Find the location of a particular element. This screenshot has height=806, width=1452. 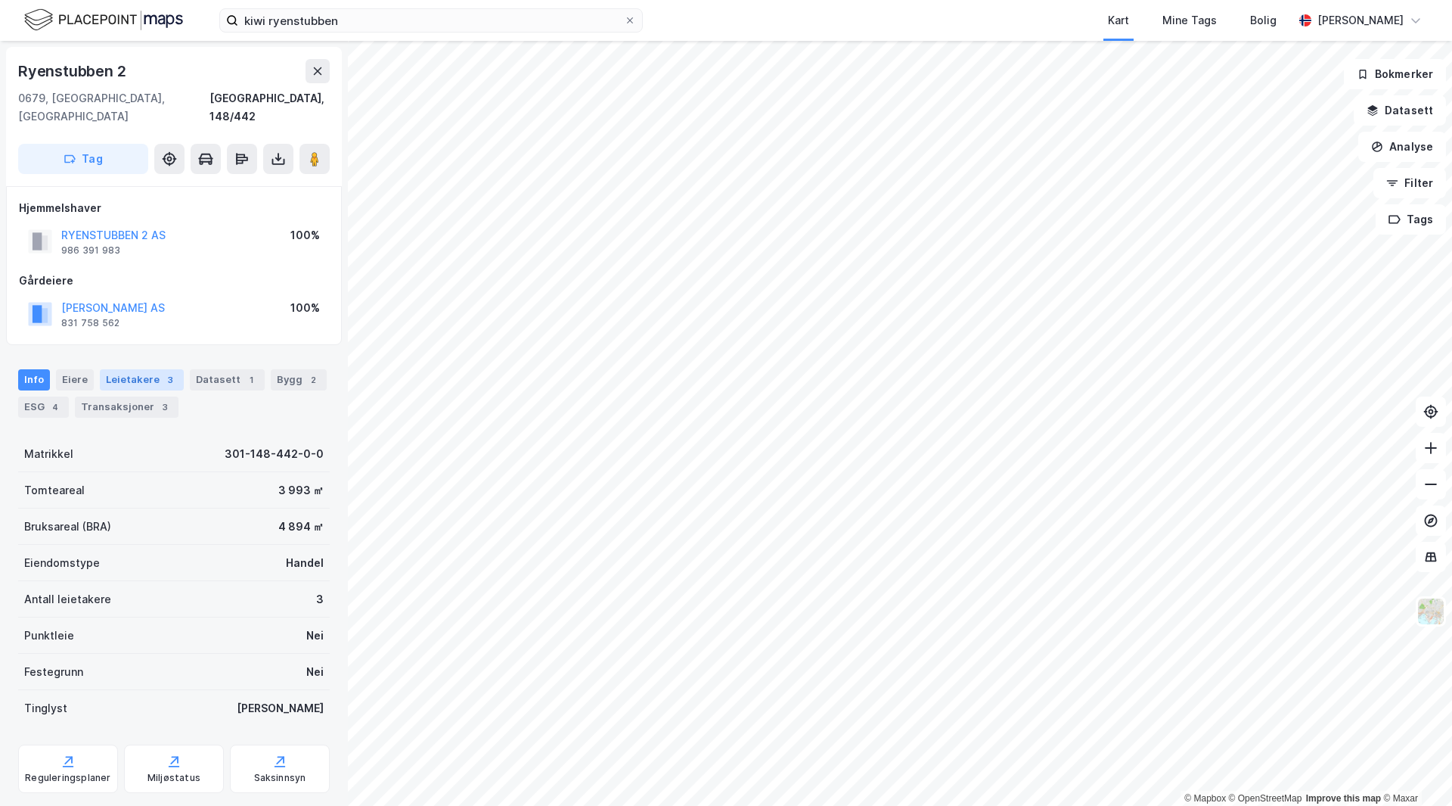

div: 1 is located at coordinates (251, 380).